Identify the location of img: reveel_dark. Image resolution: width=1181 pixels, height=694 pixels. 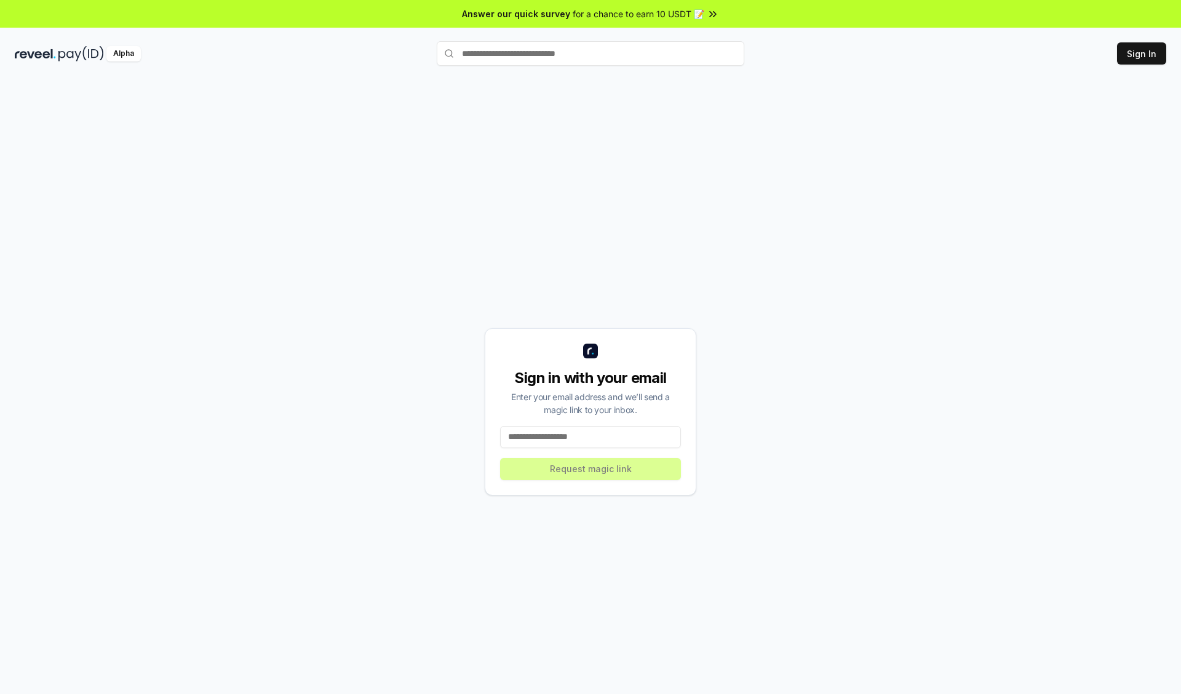
(35, 53).